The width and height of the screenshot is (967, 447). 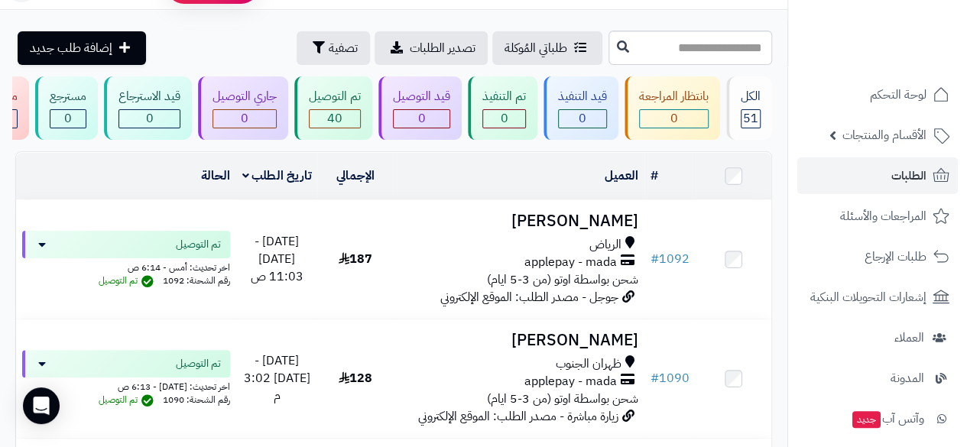 What do you see at coordinates (148, 108) in the screenshot?
I see `a: قيد الاسترجاع 0` at bounding box center [148, 108].